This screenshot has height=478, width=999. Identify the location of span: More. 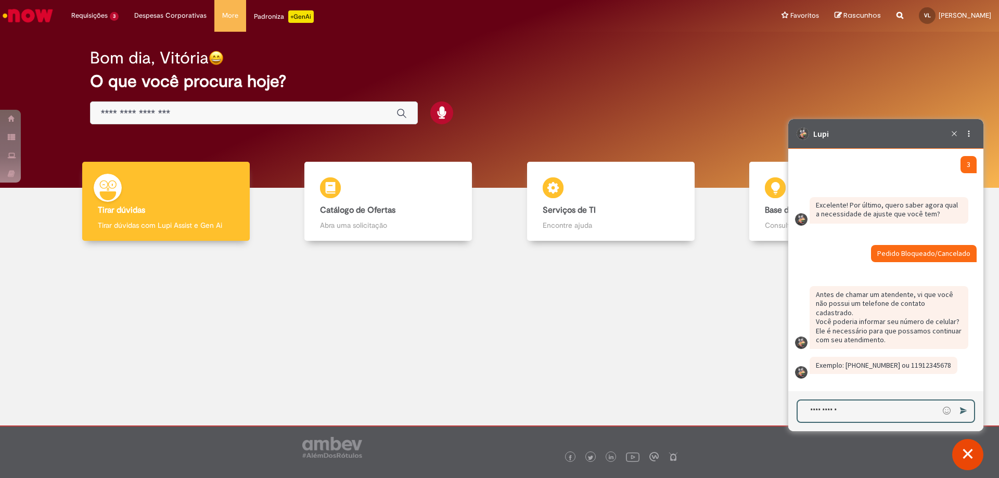
(230, 16).